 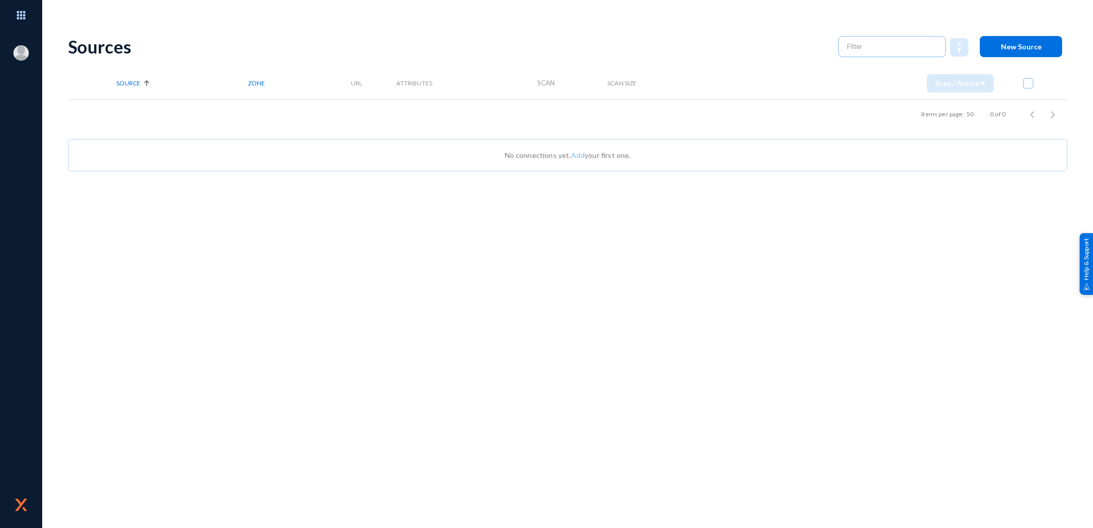 I want to click on div: Help & Support, so click(x=1086, y=264).